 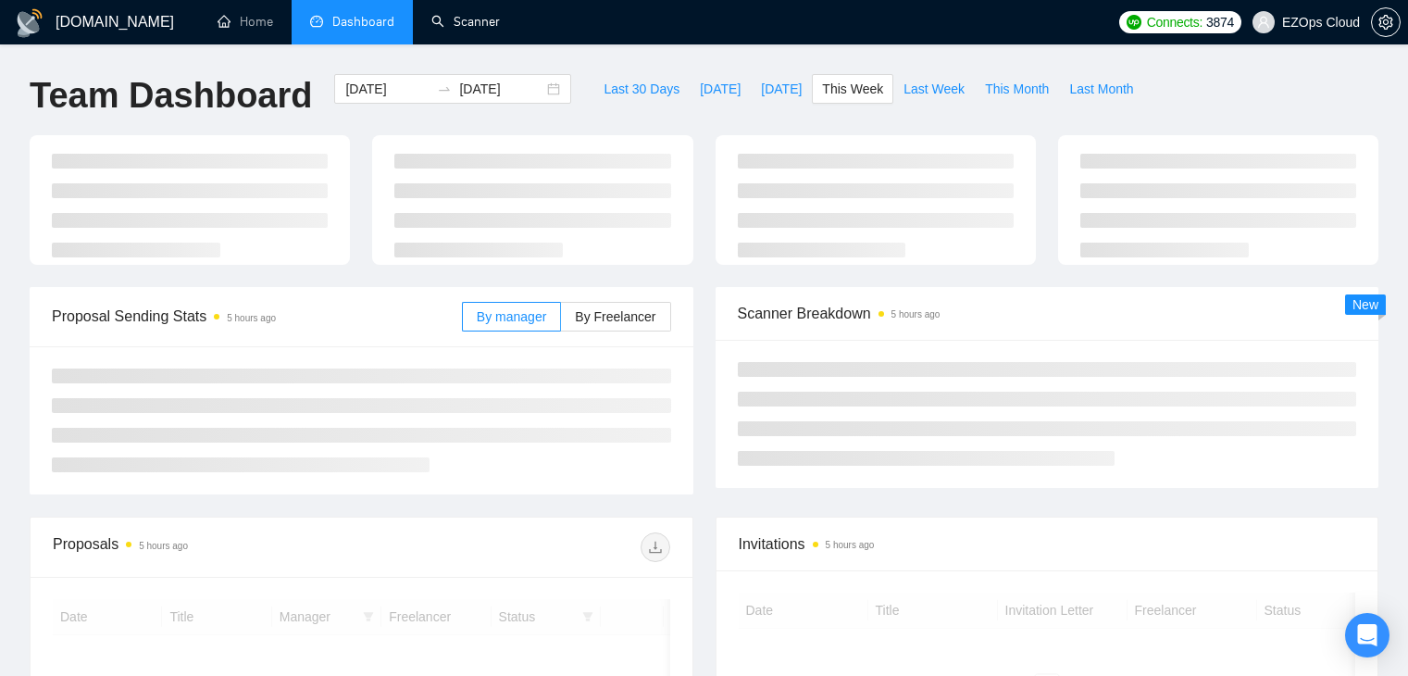 What do you see at coordinates (615, 317) in the screenshot?
I see `span: By Freelancer` at bounding box center [615, 317].